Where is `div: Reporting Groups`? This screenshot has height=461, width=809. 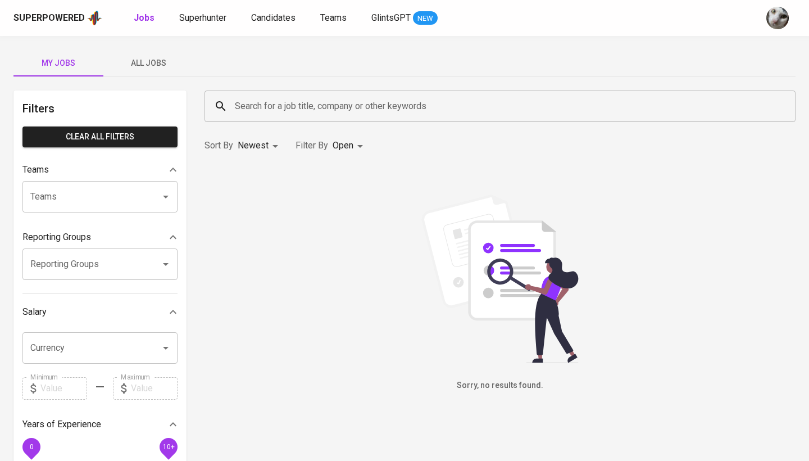
div: Reporting Groups is located at coordinates (100, 237).